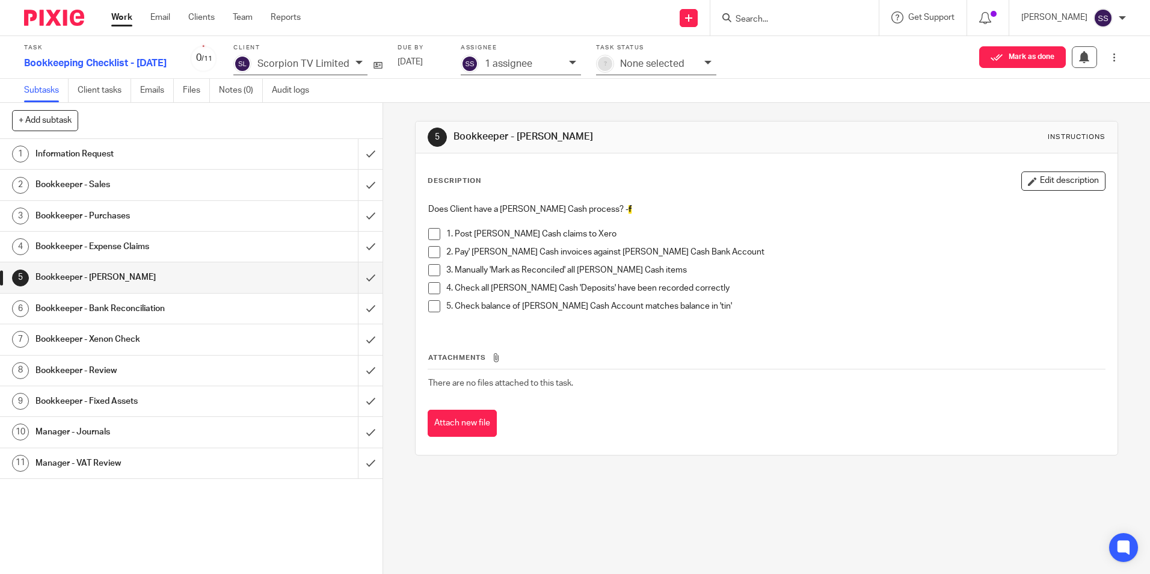 The height and width of the screenshot is (574, 1150). I want to click on button: + Add subtask, so click(45, 120).